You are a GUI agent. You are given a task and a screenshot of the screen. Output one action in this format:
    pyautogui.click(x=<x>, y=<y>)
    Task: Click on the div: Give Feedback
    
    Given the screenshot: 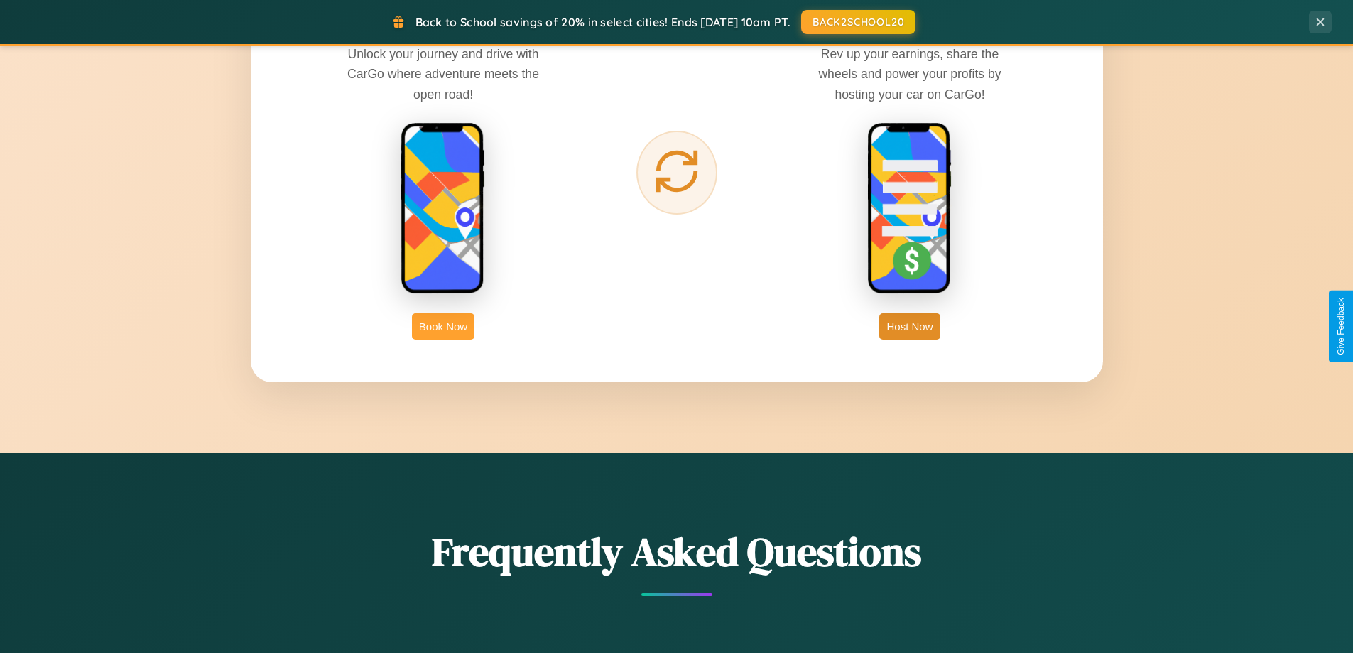 What is the action you would take?
    pyautogui.click(x=1341, y=326)
    